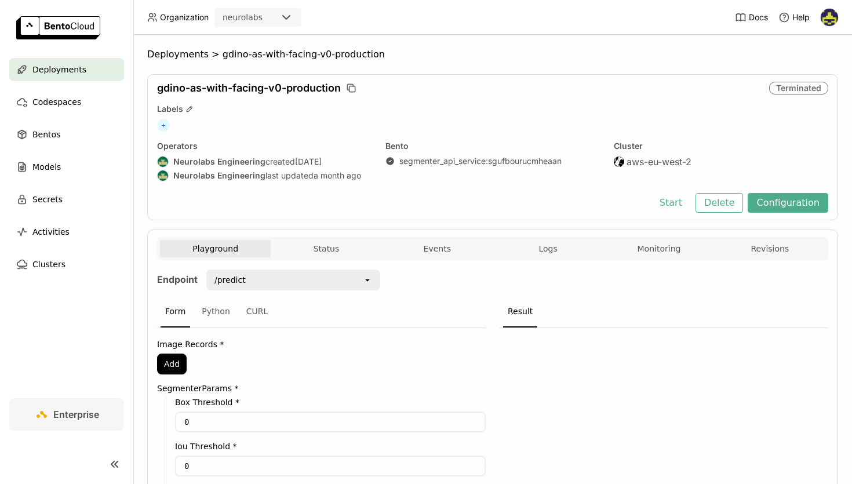  I want to click on span: Secrets, so click(48, 199).